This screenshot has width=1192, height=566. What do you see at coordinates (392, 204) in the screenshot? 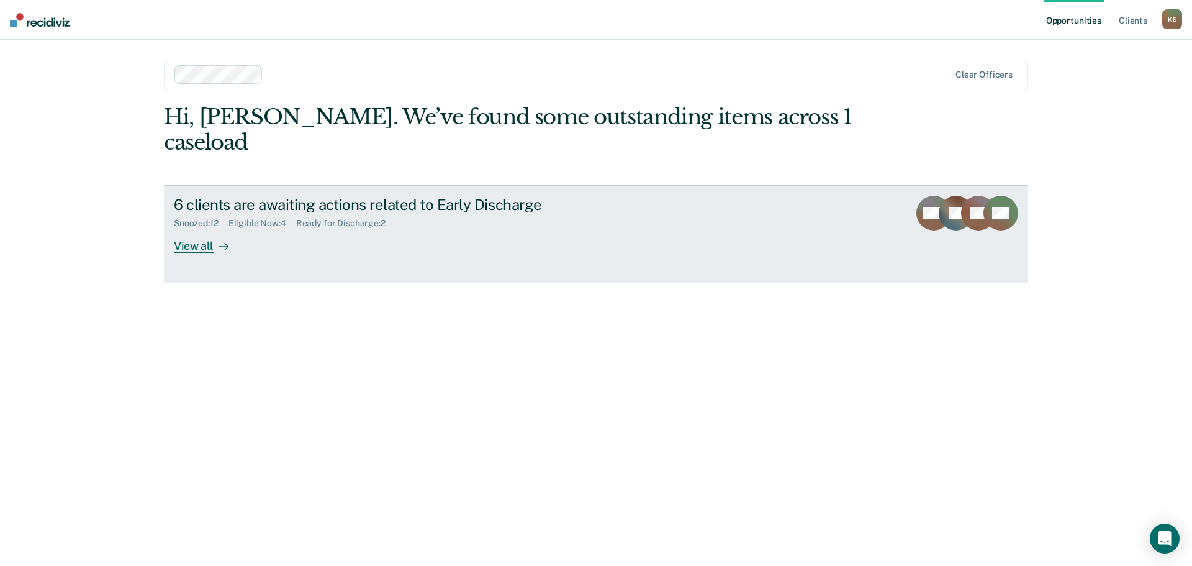
I see `div: 6 clients are awaiting actions related to Early Discharge` at bounding box center [392, 204].